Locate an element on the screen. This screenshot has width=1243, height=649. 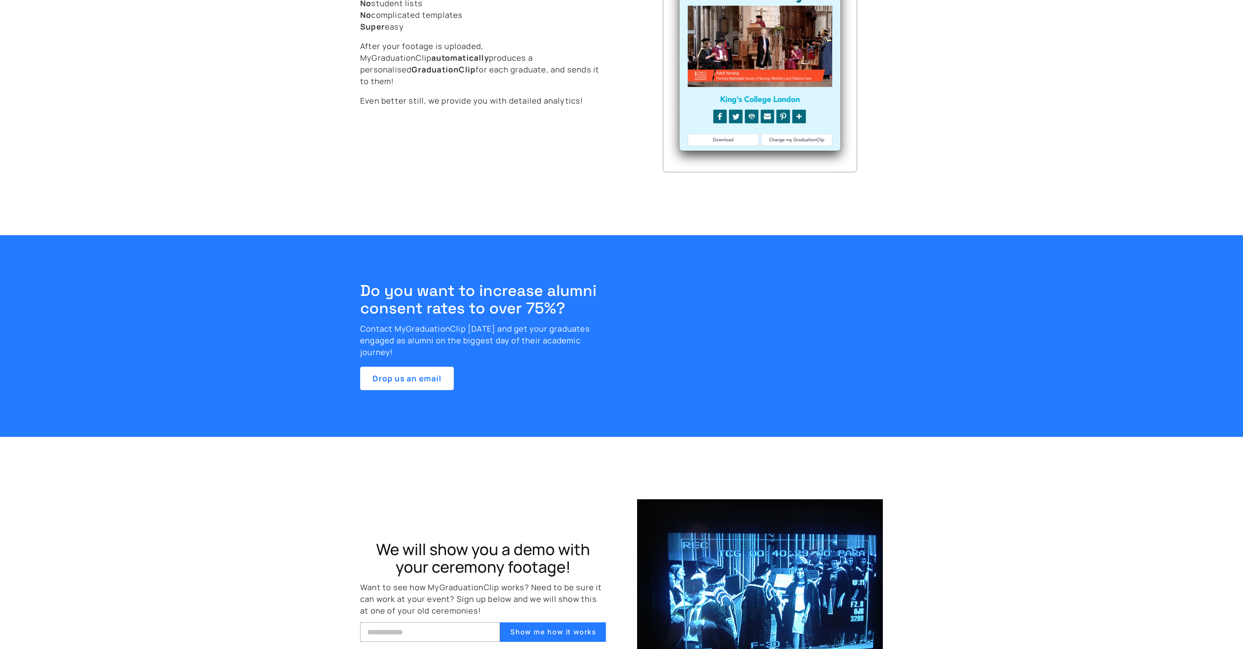
p: Want to see how MyGraduationClip works? Need to be sure it can work at your event? Sign up below ... is located at coordinates (483, 599).